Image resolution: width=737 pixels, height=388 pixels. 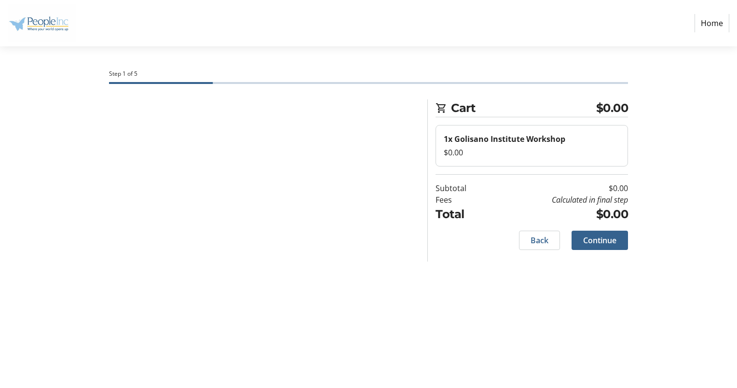 What do you see at coordinates (599, 240) in the screenshot?
I see `span: Continue` at bounding box center [599, 240].